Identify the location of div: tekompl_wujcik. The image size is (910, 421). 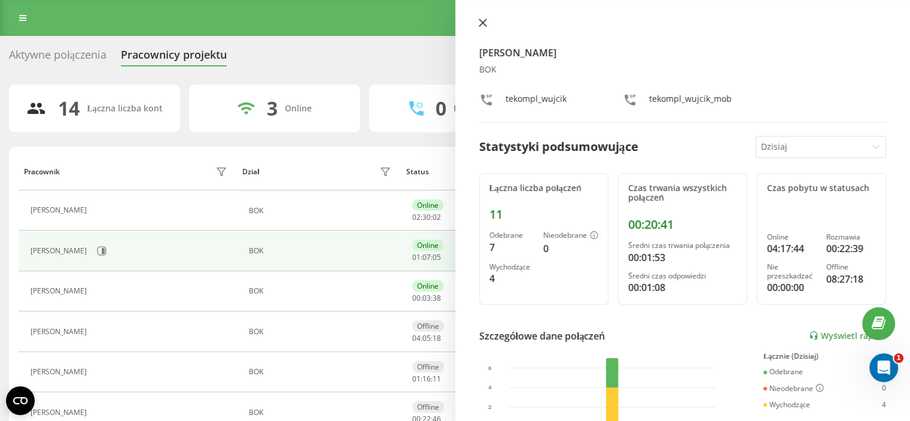
(536, 101).